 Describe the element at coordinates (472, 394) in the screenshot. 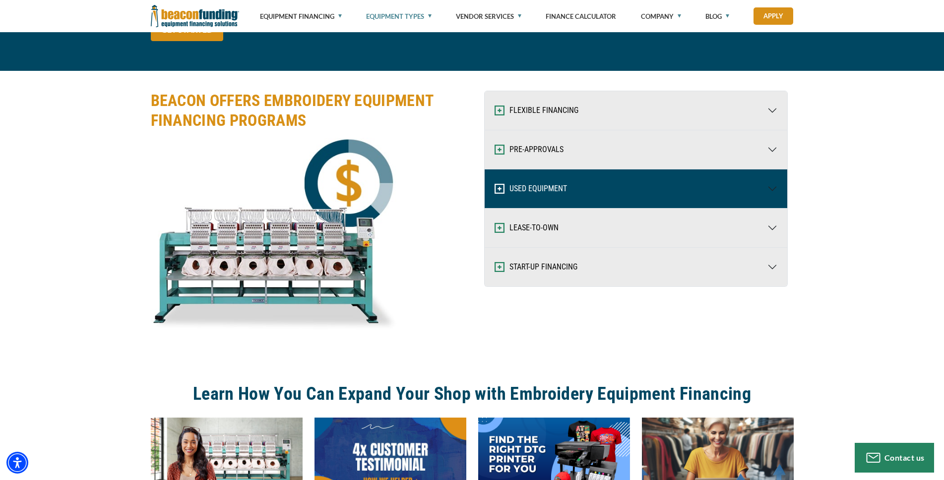

I see `h2: Learn How You Can Expand Your Shop with Embroidery Equipment Financing` at that location.